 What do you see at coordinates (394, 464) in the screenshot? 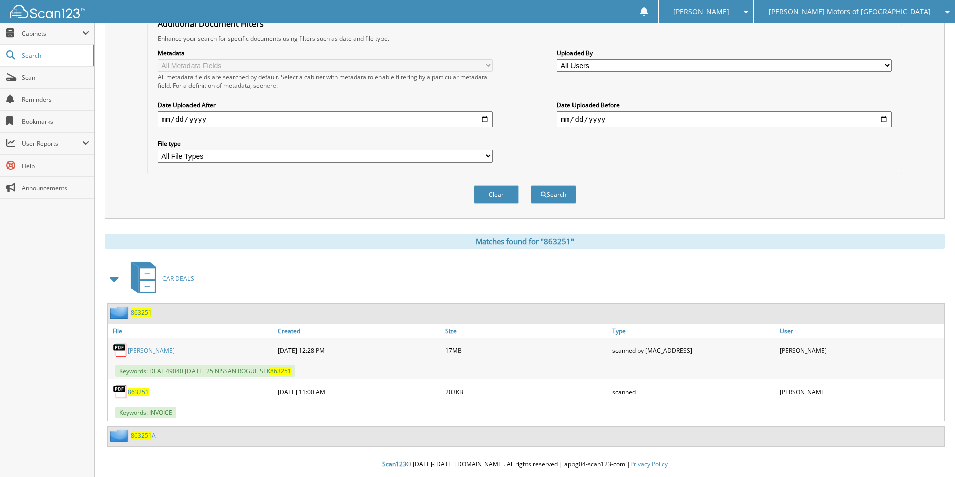
I see `span: Scan123` at bounding box center [394, 464].